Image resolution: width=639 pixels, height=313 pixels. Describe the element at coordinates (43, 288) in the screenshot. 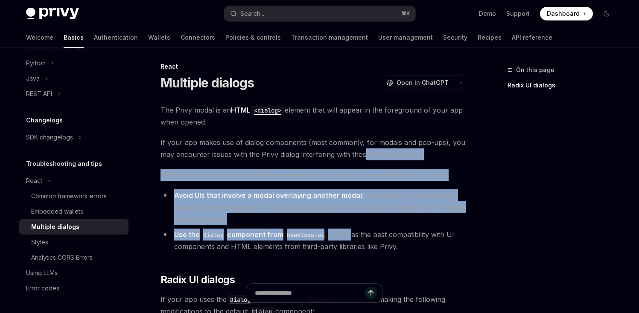

I see `div: Error codes` at that location.